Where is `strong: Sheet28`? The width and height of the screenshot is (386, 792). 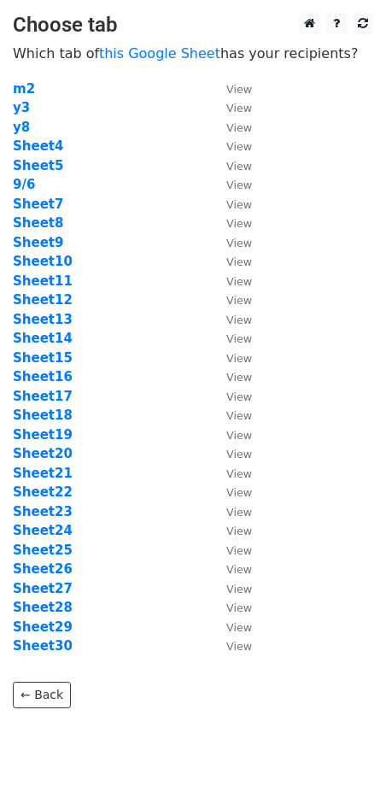 strong: Sheet28 is located at coordinates (43, 608).